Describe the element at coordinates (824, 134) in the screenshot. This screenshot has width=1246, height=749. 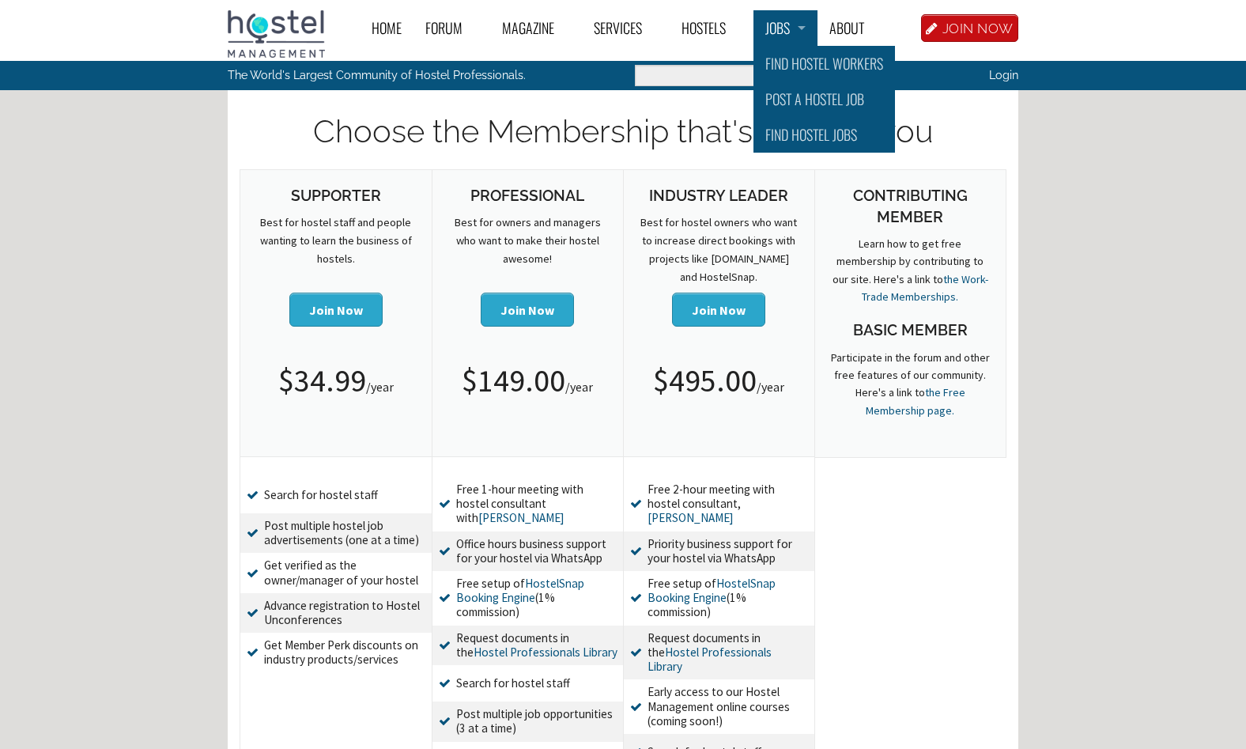
I see `a: Find Hostel Jobs` at that location.